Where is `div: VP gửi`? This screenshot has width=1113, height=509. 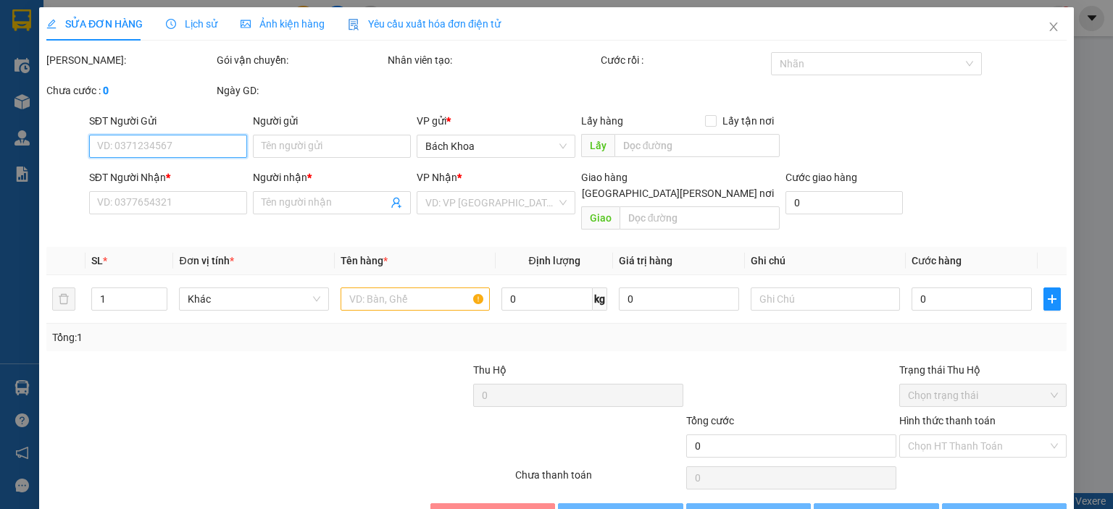
div: VP gửi is located at coordinates (495, 121).